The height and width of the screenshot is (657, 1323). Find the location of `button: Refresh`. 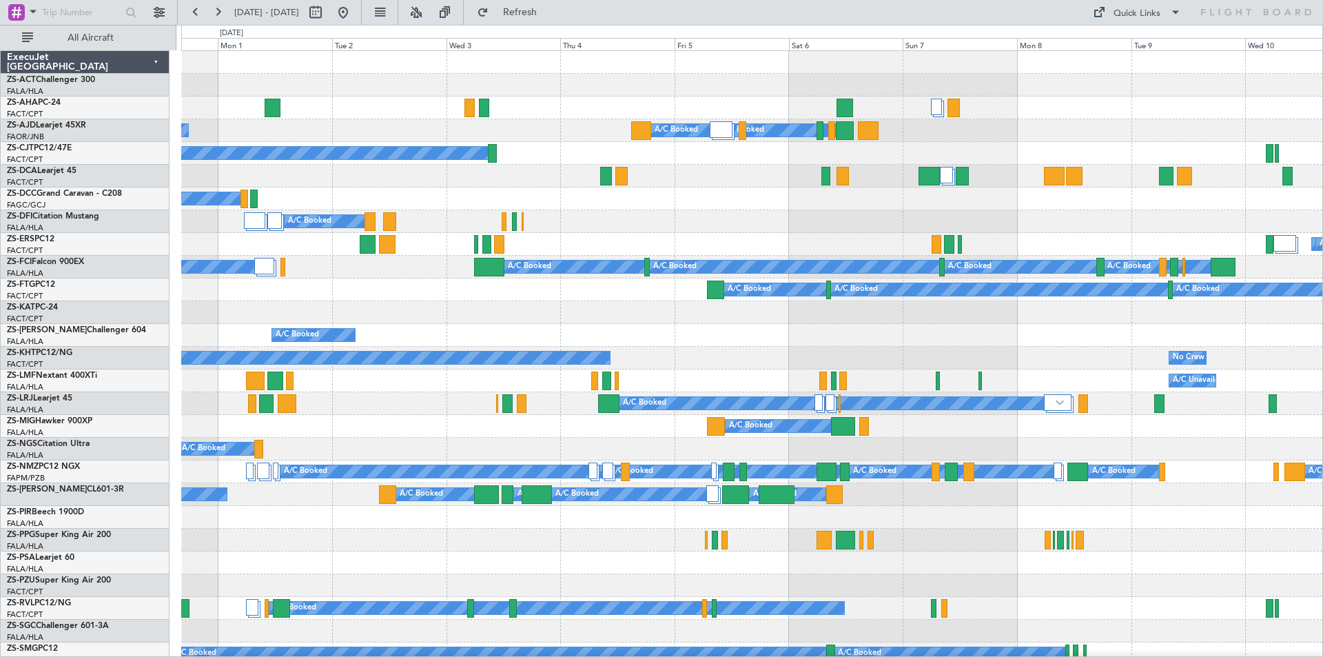

button: Refresh is located at coordinates (512, 12).